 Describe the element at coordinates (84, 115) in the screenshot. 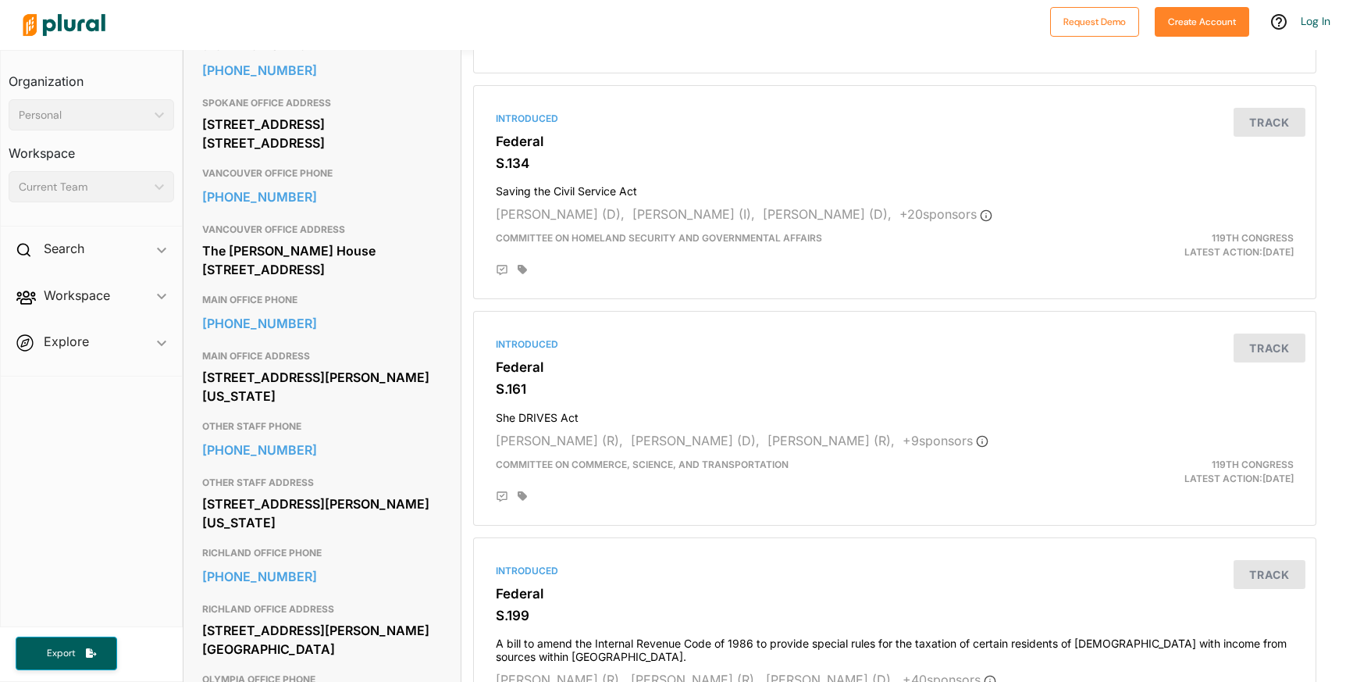

I see `div: Personal` at that location.